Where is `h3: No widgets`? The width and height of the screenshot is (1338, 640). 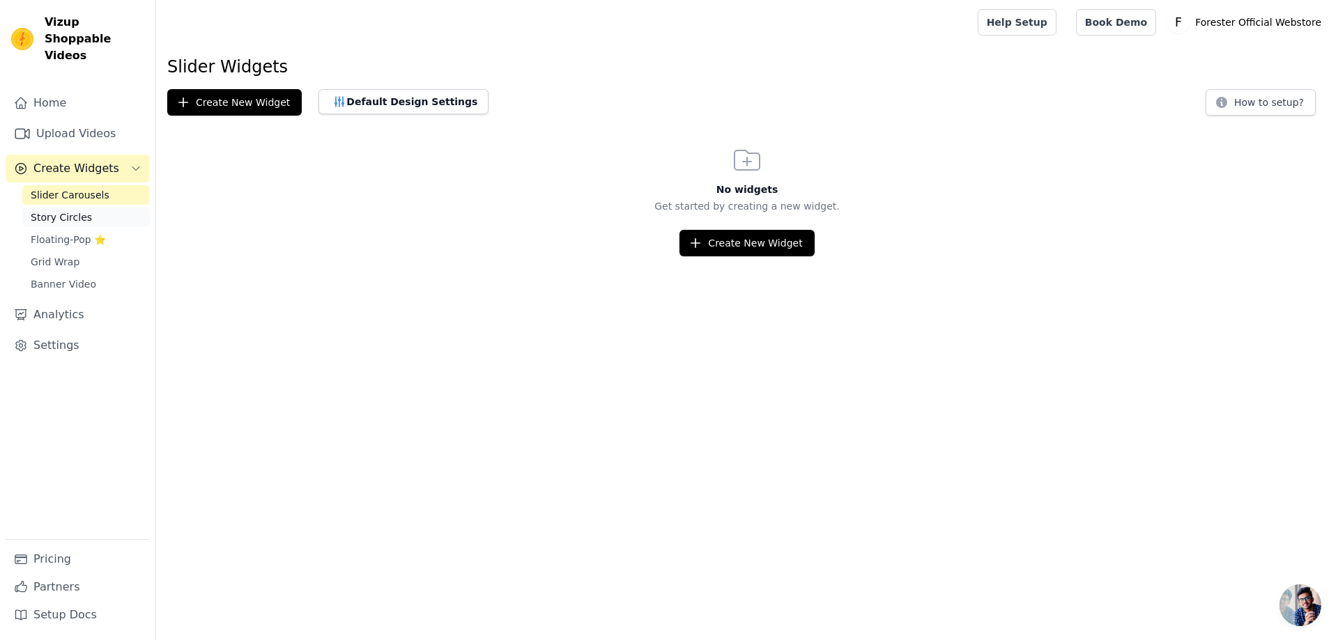
h3: No widgets is located at coordinates (747, 190).